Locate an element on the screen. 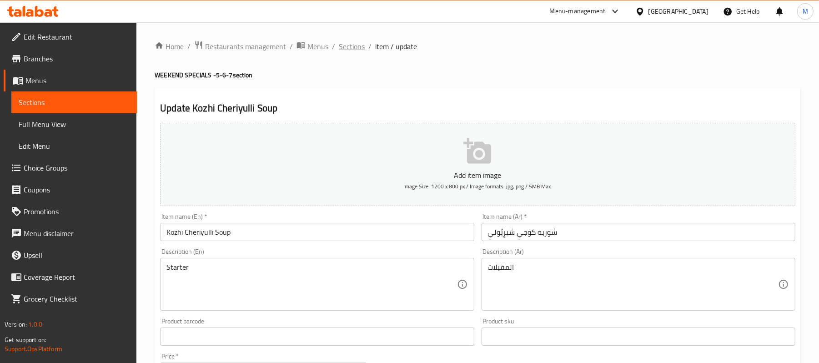  a: Restaurants management is located at coordinates (240, 46).